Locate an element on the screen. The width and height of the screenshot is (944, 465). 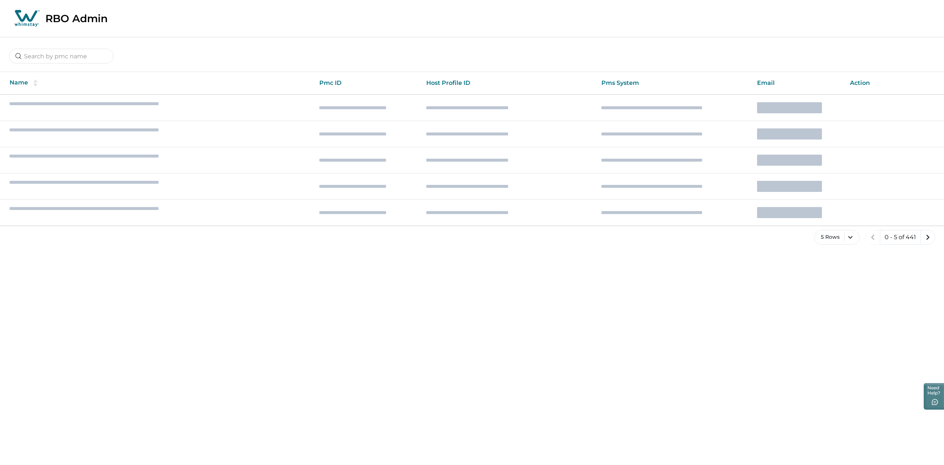
button: 0 - 5 of 441 is located at coordinates (900, 237).